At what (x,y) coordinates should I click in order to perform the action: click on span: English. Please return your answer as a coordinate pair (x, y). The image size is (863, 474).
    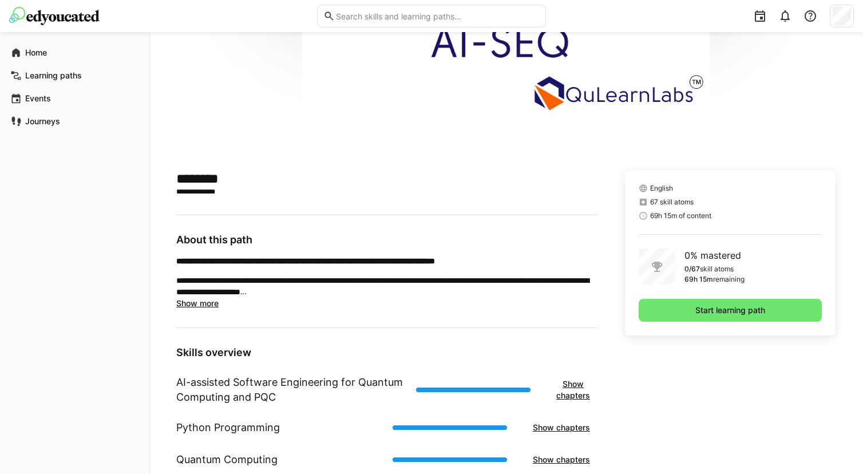
    Looking at the image, I should click on (661, 188).